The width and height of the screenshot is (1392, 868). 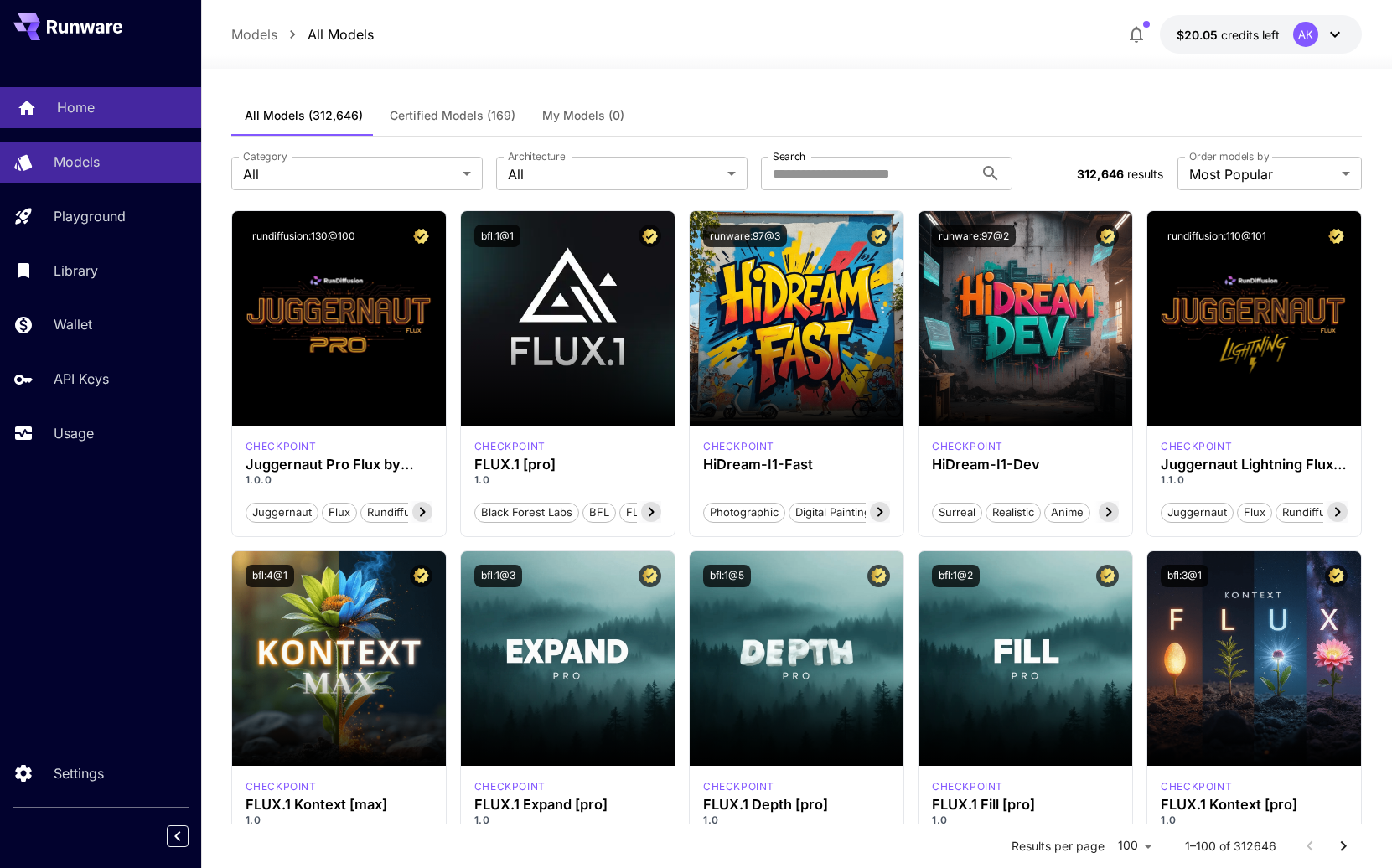 What do you see at coordinates (568, 464) in the screenshot?
I see `h3: FLUX.1 [pro]` at bounding box center [568, 464].